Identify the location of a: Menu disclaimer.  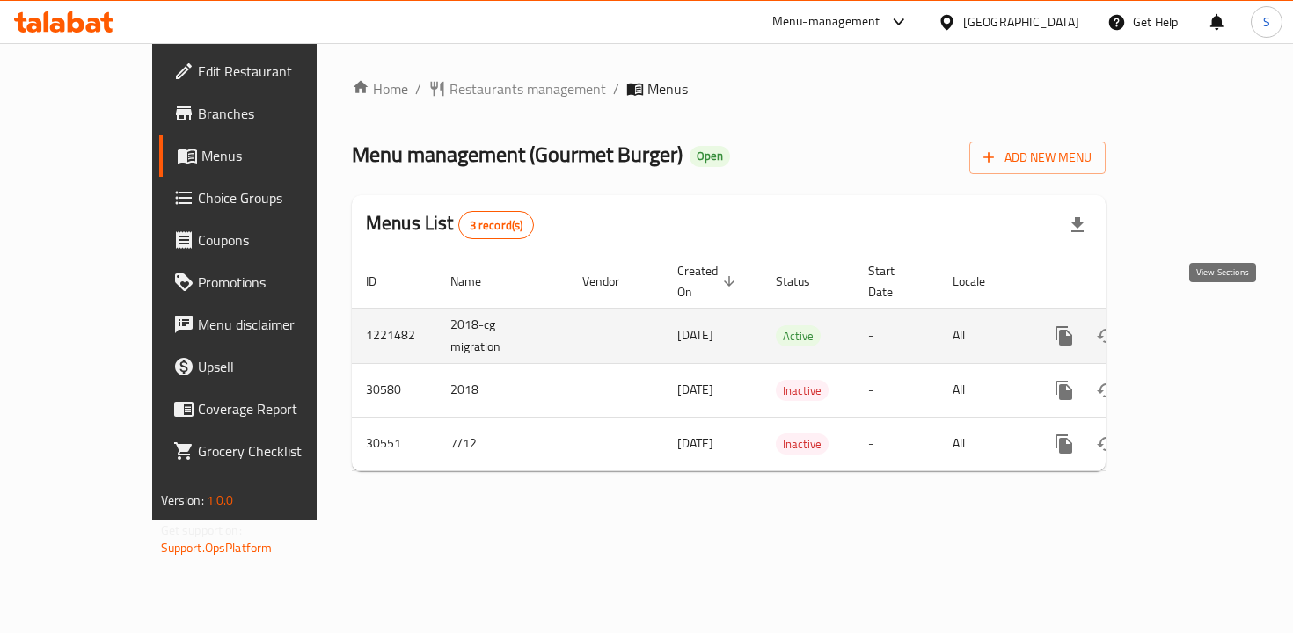
(263, 325).